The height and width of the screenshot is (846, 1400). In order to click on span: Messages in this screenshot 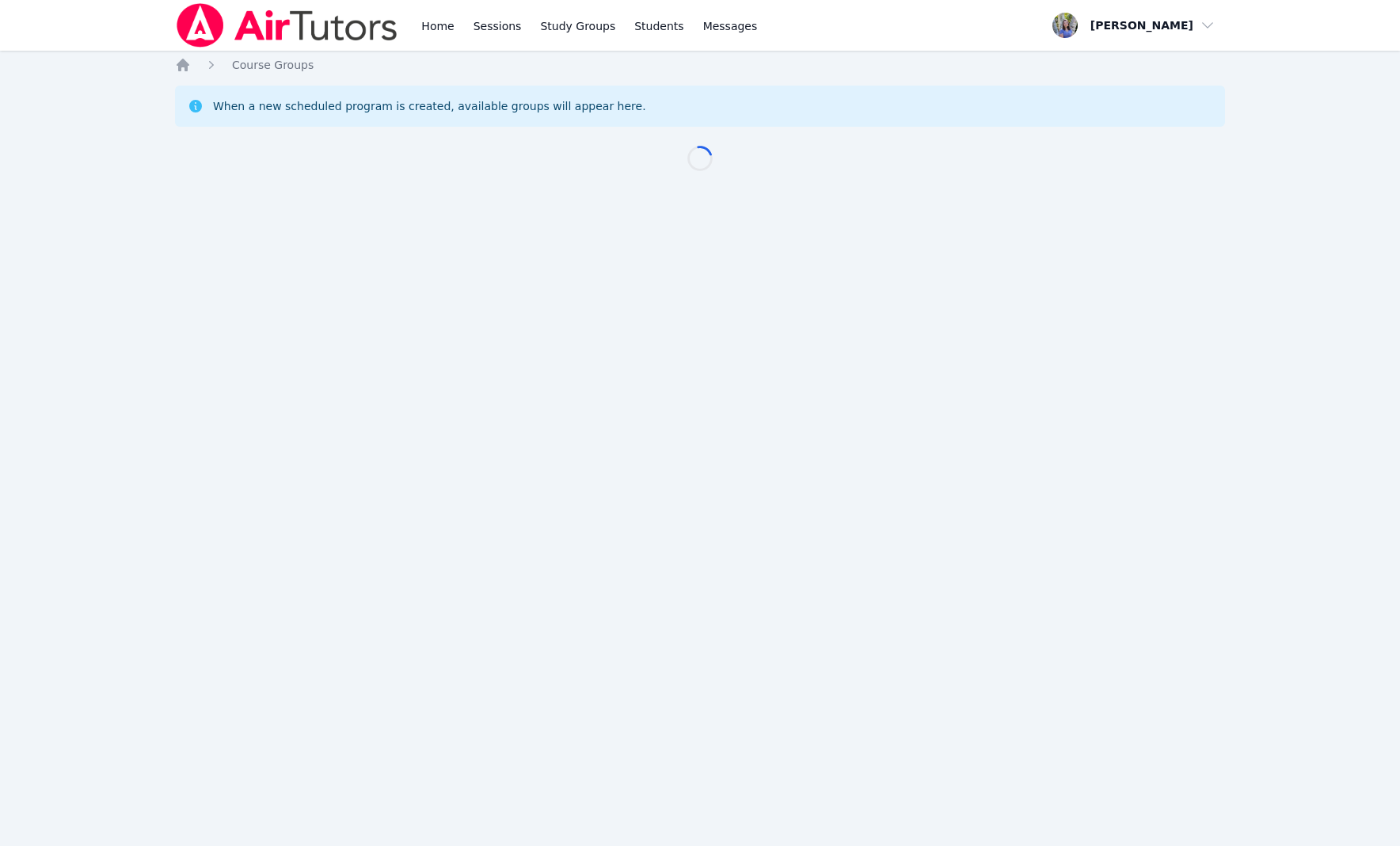, I will do `click(730, 26)`.